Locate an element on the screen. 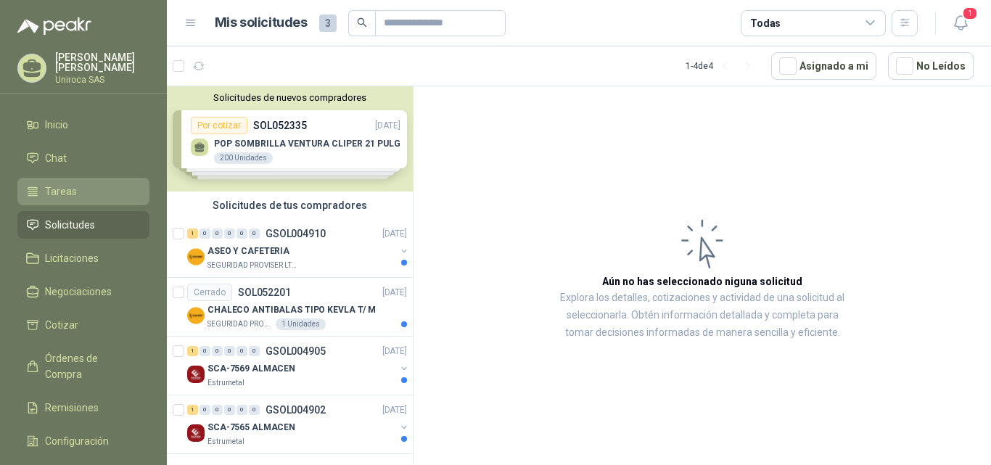  span: Órdenes de Compra is located at coordinates (90, 366).